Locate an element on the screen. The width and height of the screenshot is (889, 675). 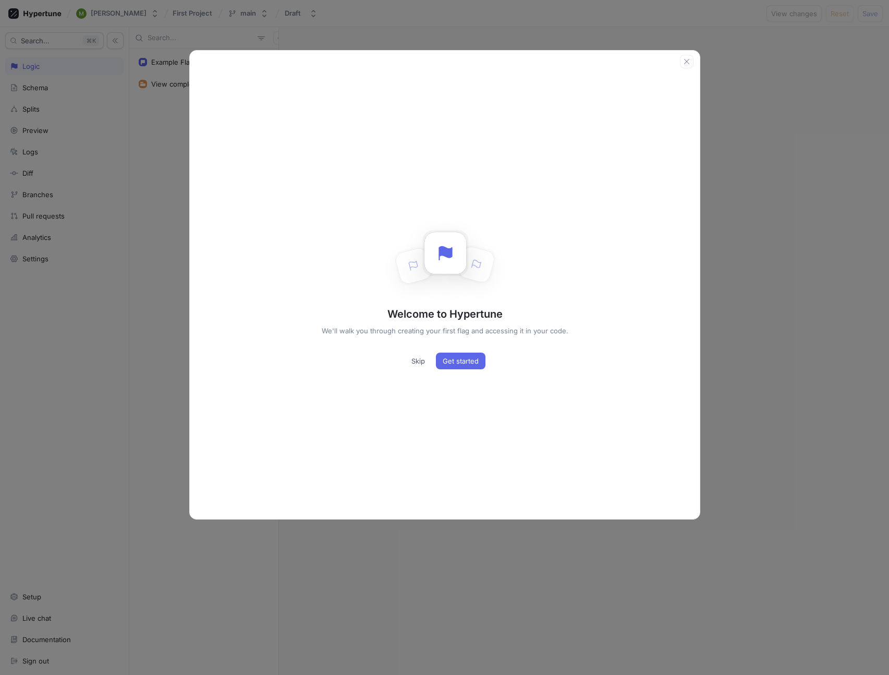
span: Get started is located at coordinates (461, 361).